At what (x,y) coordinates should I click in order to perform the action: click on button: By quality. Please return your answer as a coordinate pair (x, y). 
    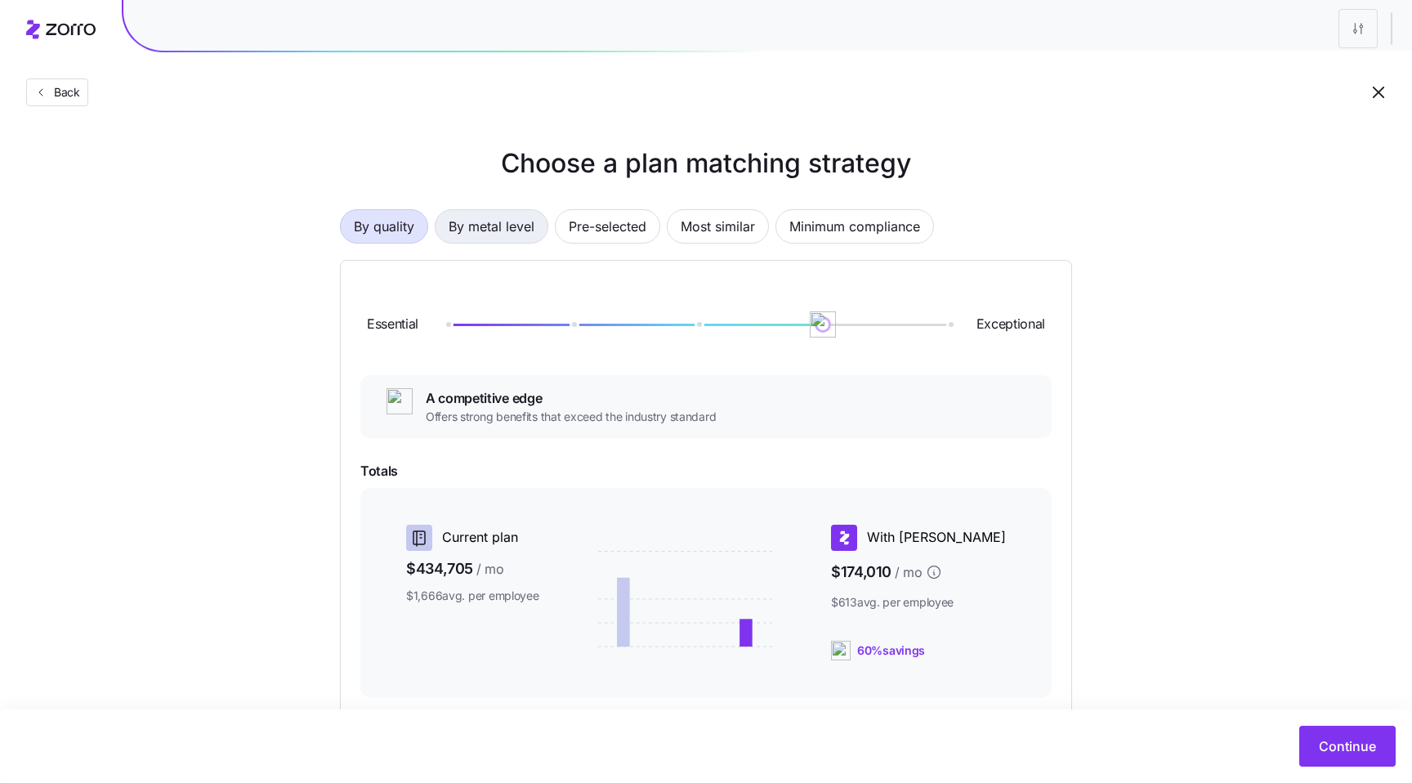
    Looking at the image, I should click on (384, 226).